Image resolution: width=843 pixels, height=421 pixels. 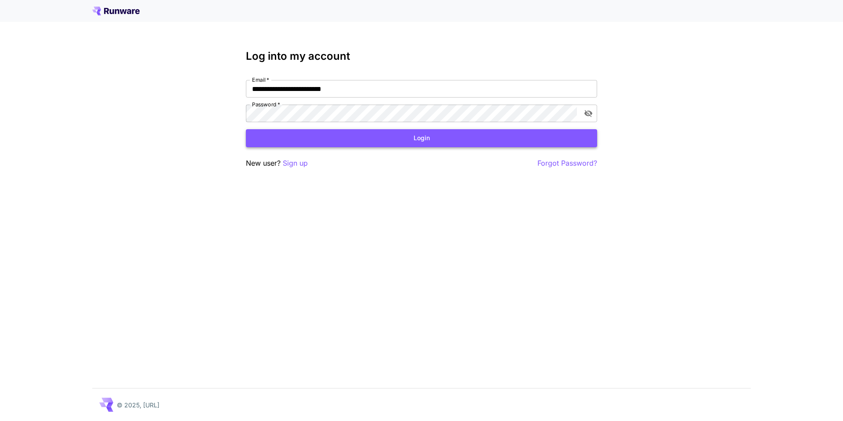 What do you see at coordinates (295, 163) in the screenshot?
I see `button: Sign up` at bounding box center [295, 163].